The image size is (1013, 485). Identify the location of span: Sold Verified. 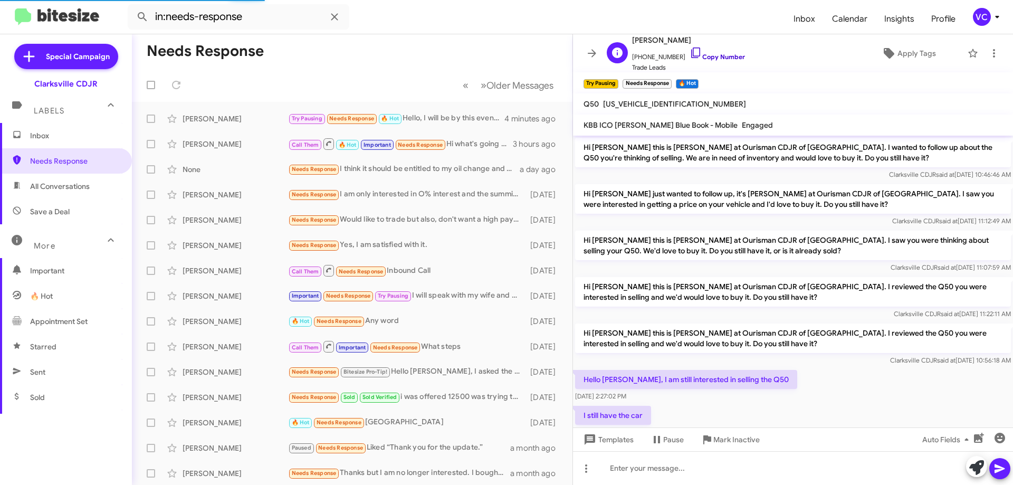
(380, 397).